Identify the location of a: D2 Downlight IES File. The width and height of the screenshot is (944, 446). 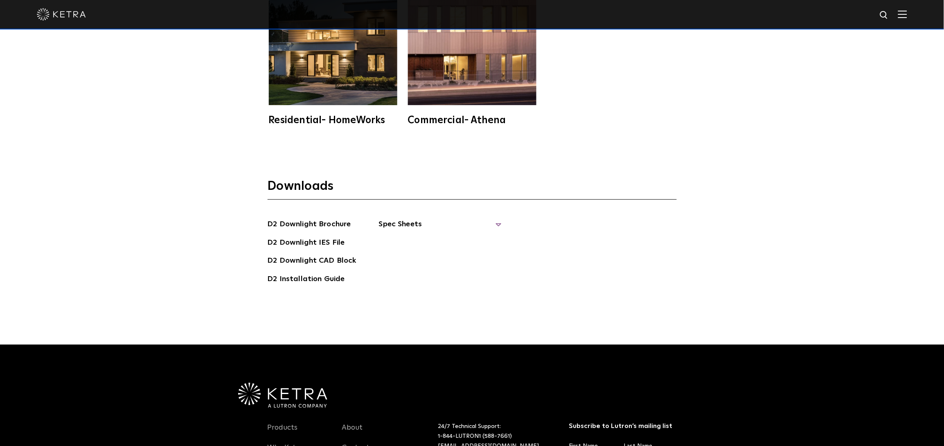
(306, 244).